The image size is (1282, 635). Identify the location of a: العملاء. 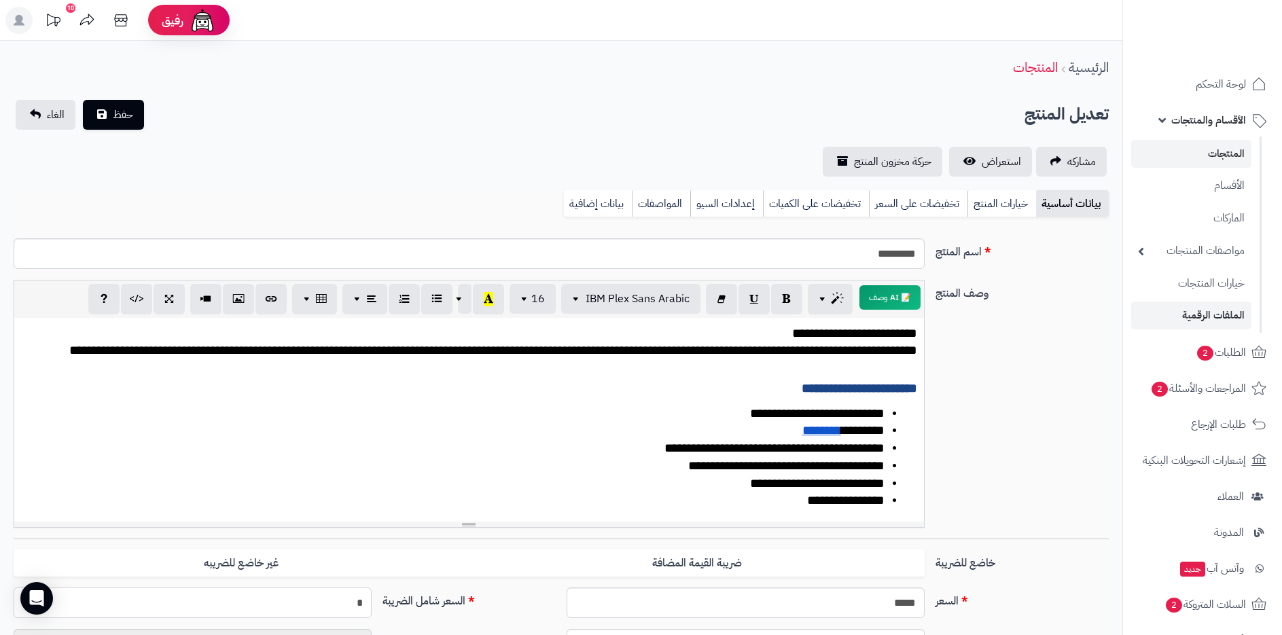
(1203, 497).